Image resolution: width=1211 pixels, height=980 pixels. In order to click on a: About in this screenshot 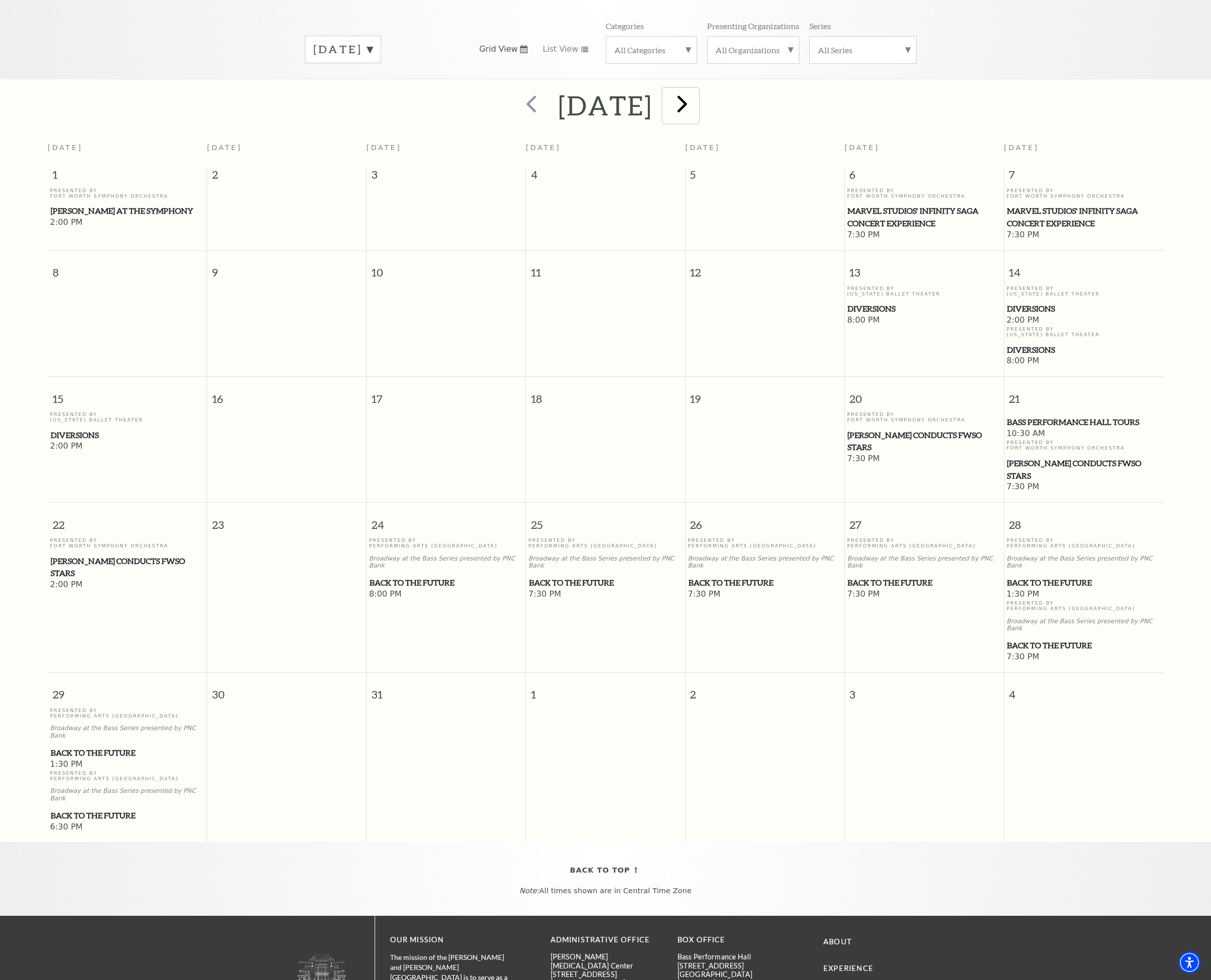, I will do `click(838, 941)`.